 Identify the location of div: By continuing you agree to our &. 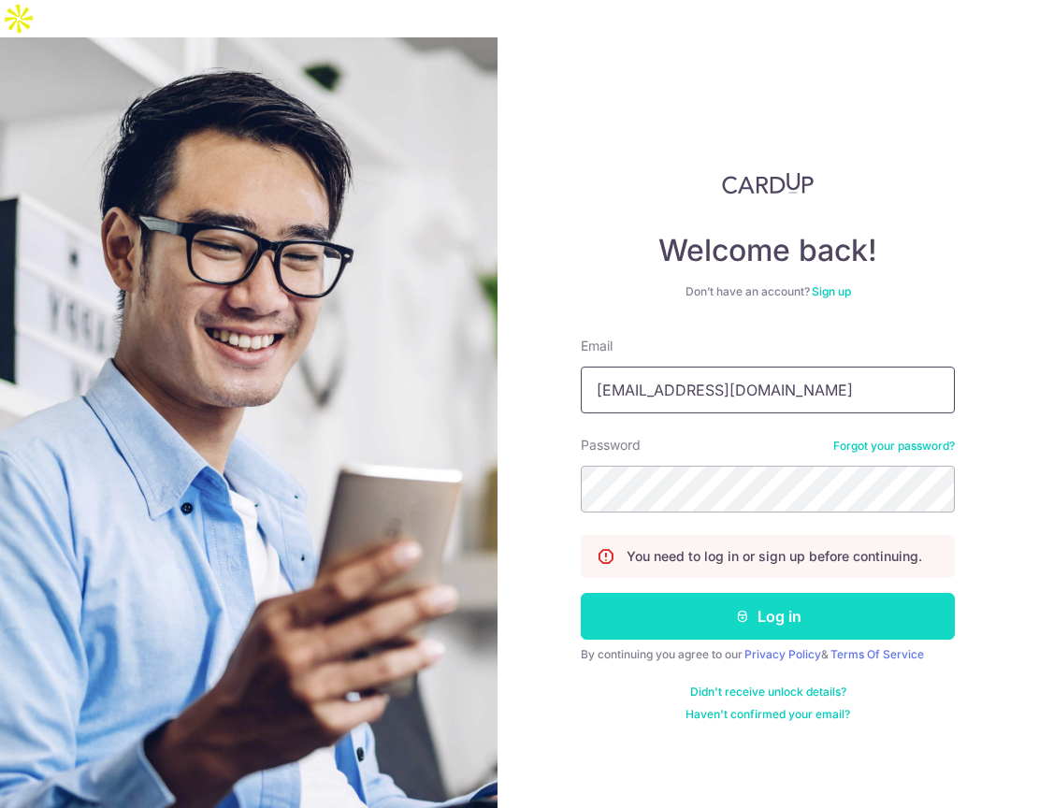
(768, 655).